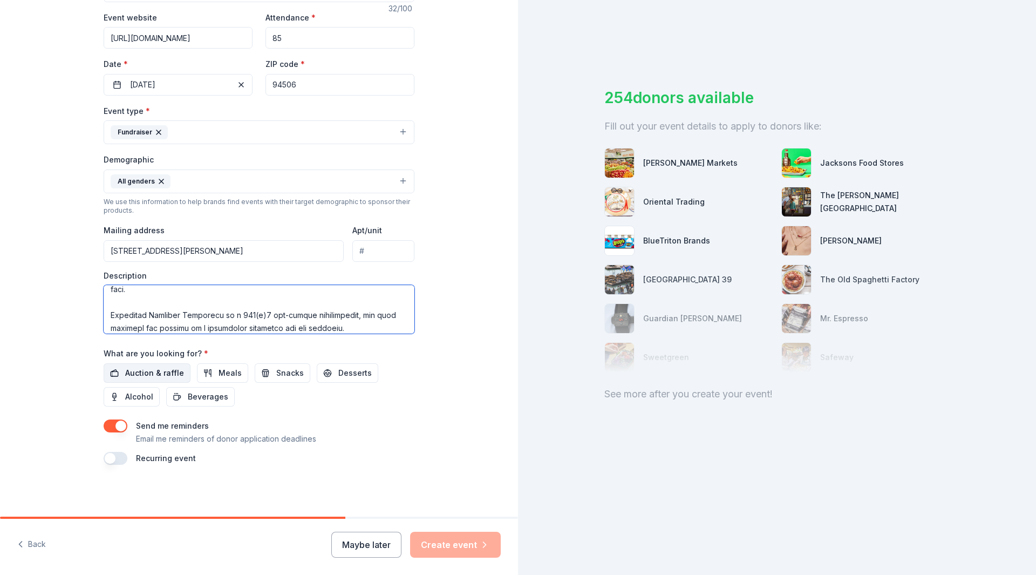  Describe the element at coordinates (862, 163) in the screenshot. I see `div: Jacksons Food Stores` at that location.